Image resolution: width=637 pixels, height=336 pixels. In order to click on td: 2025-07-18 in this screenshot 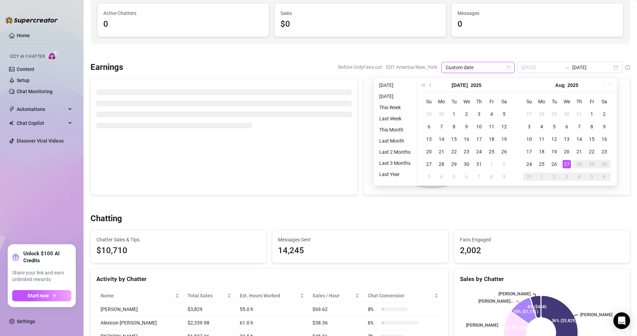, I will do `click(492, 139)`.